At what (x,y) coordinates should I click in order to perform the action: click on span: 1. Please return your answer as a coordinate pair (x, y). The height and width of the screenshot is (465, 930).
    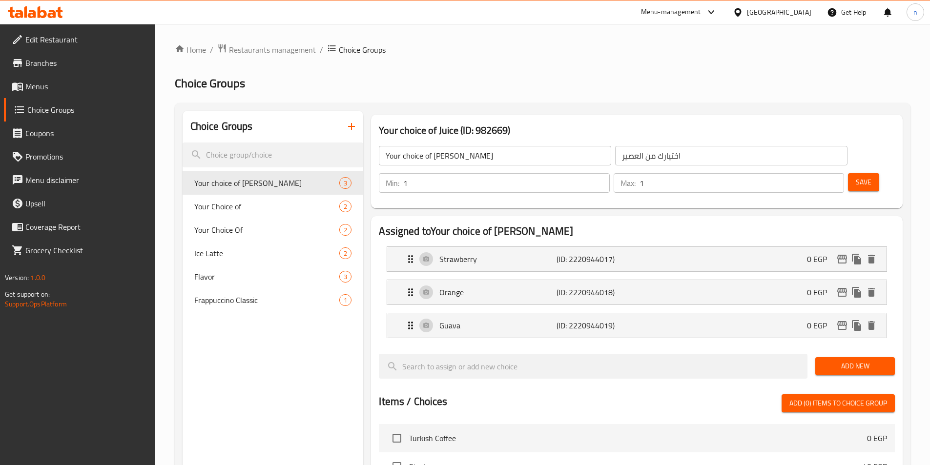
    Looking at the image, I should click on (345, 300).